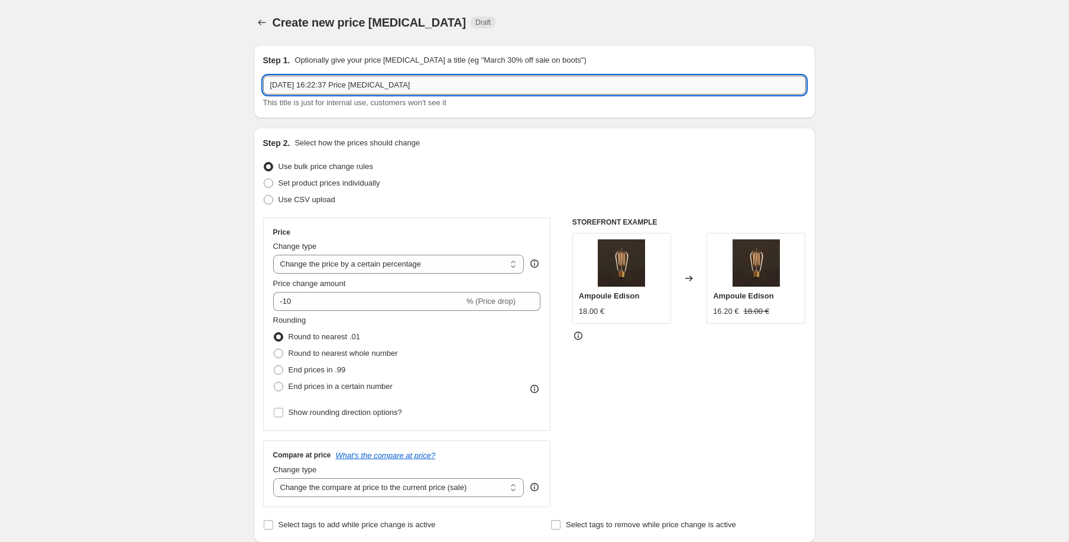 The width and height of the screenshot is (1069, 542). What do you see at coordinates (345, 412) in the screenshot?
I see `span: Show rounding direction options?` at bounding box center [345, 412].